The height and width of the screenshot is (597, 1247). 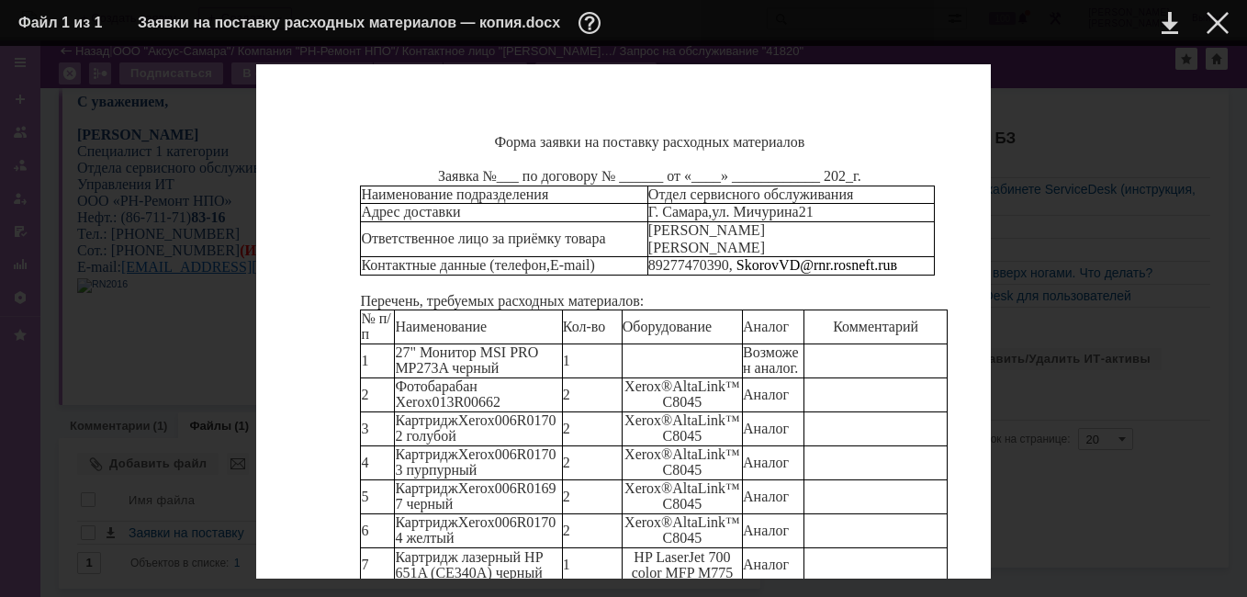 What do you see at coordinates (1170, 23) in the screenshot?
I see `div: Скачать файл` at bounding box center [1170, 23].